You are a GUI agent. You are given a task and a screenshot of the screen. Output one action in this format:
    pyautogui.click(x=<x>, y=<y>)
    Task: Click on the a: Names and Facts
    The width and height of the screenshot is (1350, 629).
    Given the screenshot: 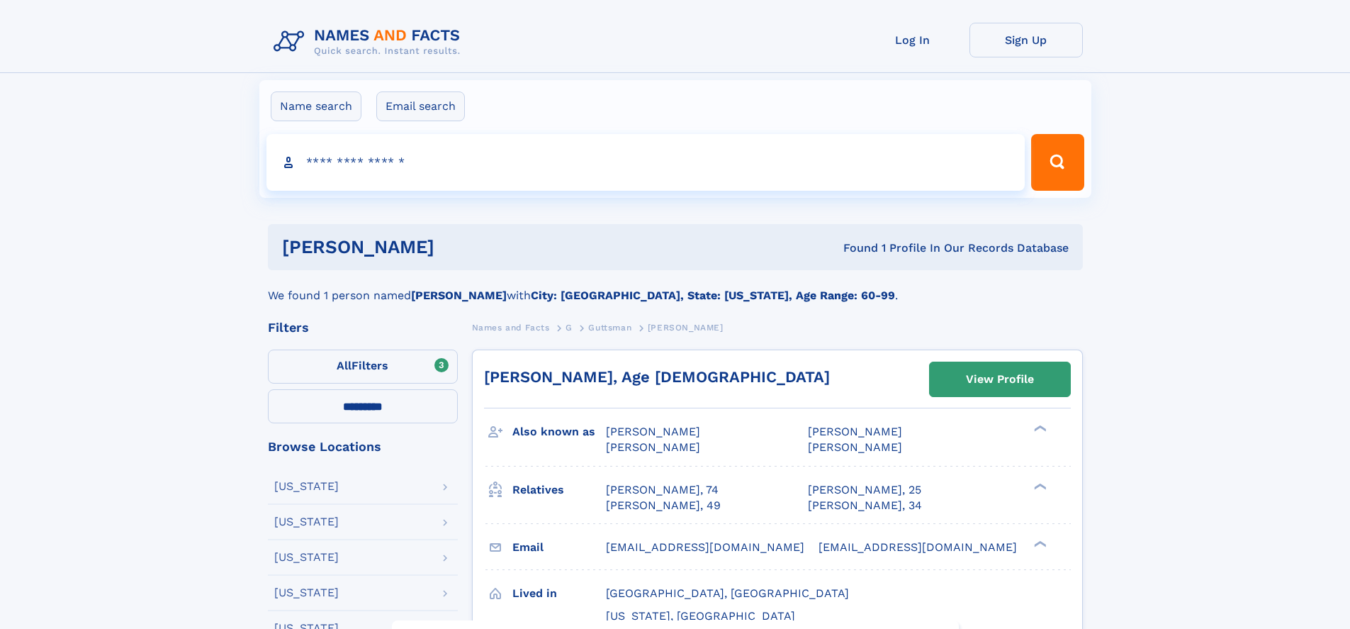 What is the action you would take?
    pyautogui.click(x=511, y=327)
    